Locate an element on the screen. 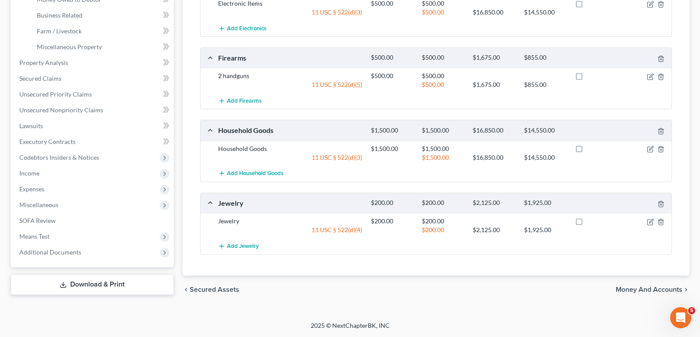  button: Add Electronics is located at coordinates (242, 28).